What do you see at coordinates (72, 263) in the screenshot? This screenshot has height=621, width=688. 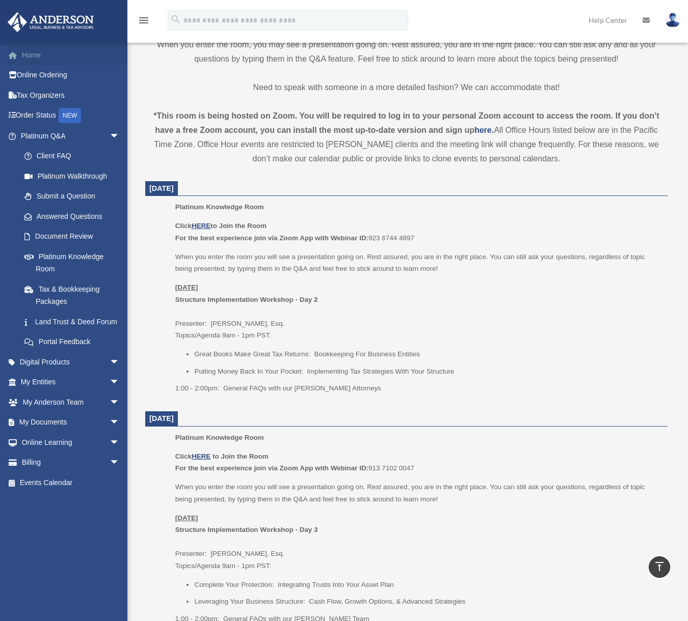 I see `a: Platinum Knowledge Room` at bounding box center [72, 263].